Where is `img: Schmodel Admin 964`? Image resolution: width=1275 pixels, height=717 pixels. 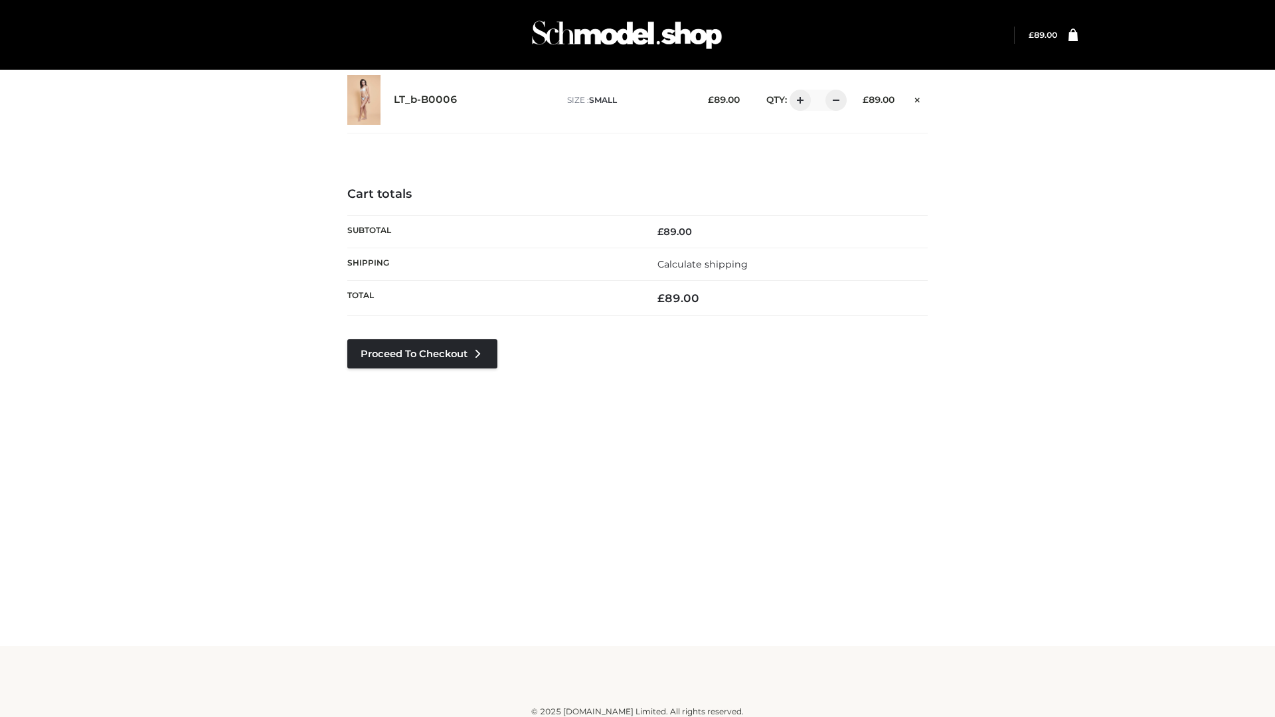 img: Schmodel Admin 964 is located at coordinates (627, 35).